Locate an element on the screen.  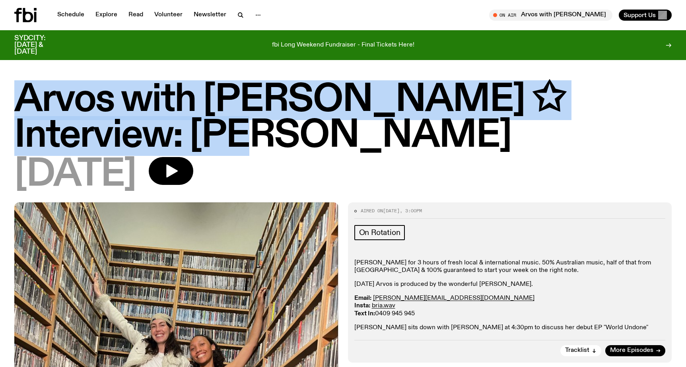
p: 0409 945 945 is located at coordinates (510, 306).